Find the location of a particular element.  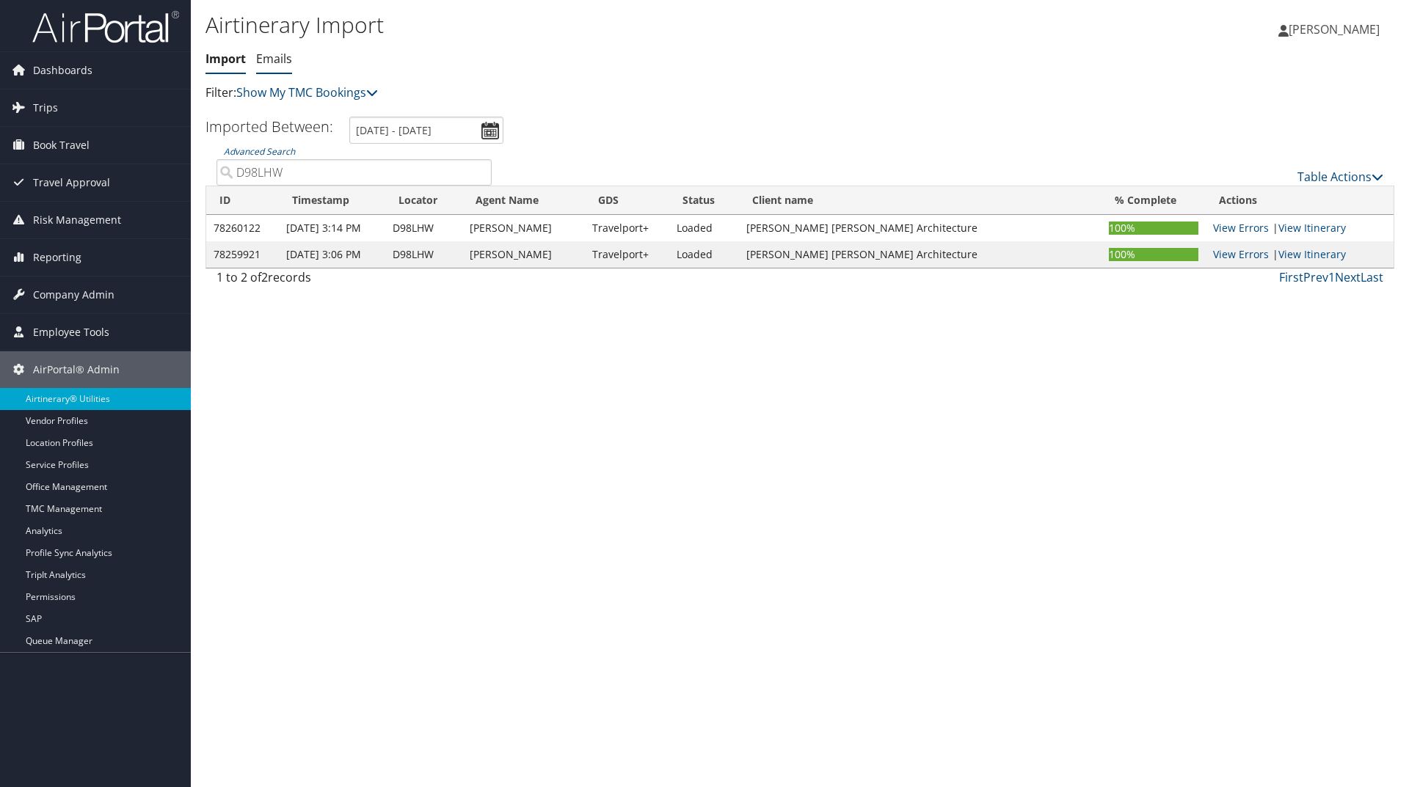

span: Reporting is located at coordinates (57, 258).